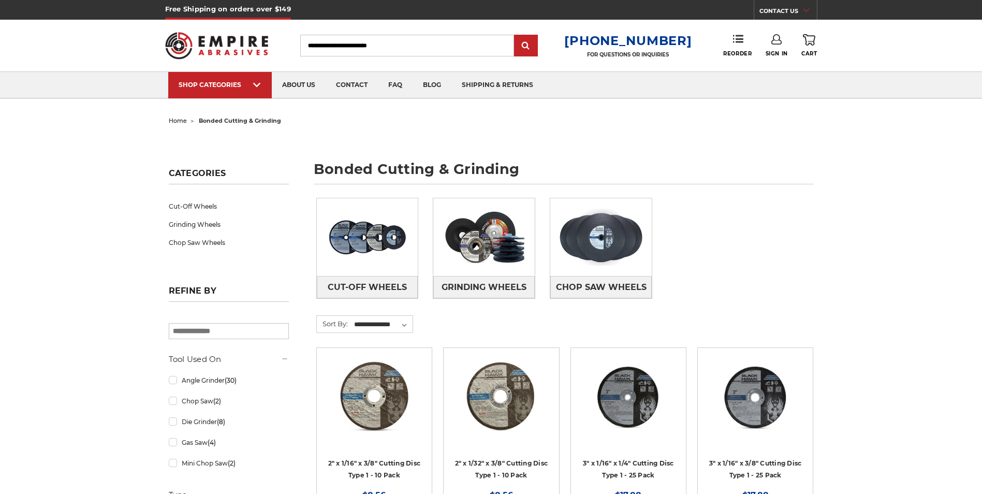 This screenshot has width=982, height=494. What do you see at coordinates (229, 463) in the screenshot?
I see `a: Mini Chop Saw` at bounding box center [229, 463].